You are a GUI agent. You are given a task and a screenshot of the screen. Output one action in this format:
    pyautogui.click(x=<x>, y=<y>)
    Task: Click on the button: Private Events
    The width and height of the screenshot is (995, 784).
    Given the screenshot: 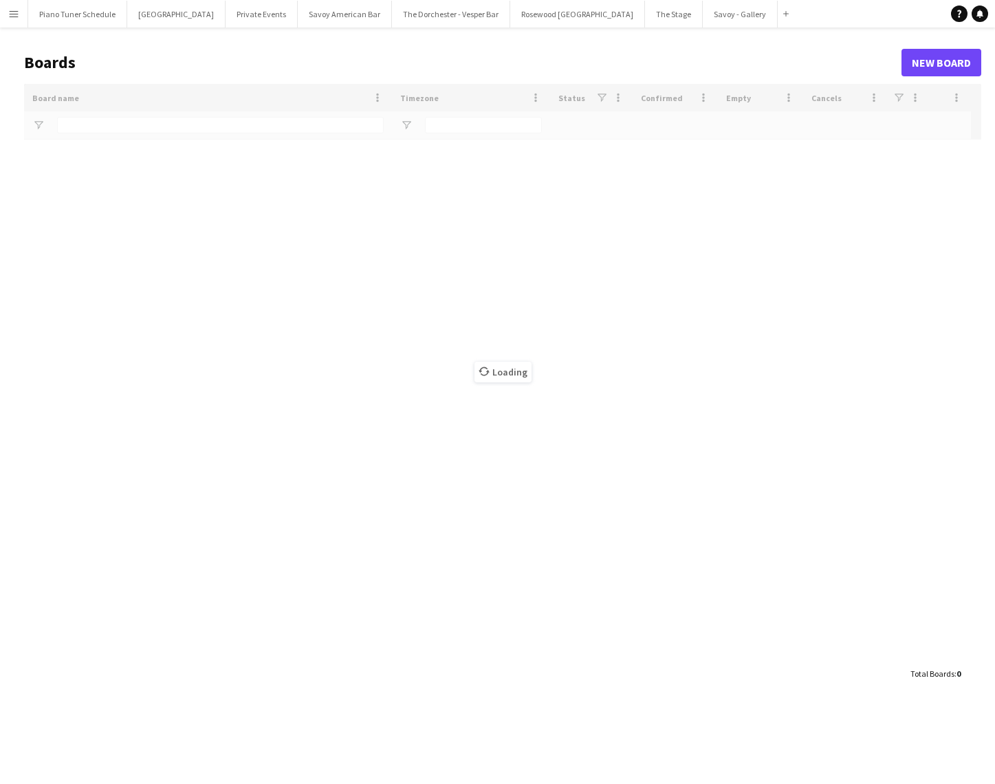 What is the action you would take?
    pyautogui.click(x=261, y=14)
    